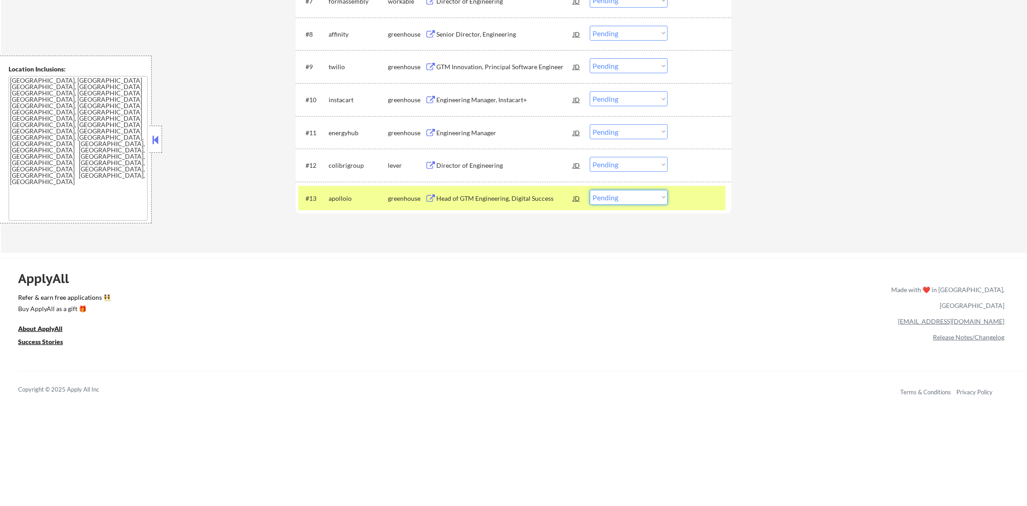  Describe the element at coordinates (47, 329) in the screenshot. I see `a: About ApplyAll` at that location.